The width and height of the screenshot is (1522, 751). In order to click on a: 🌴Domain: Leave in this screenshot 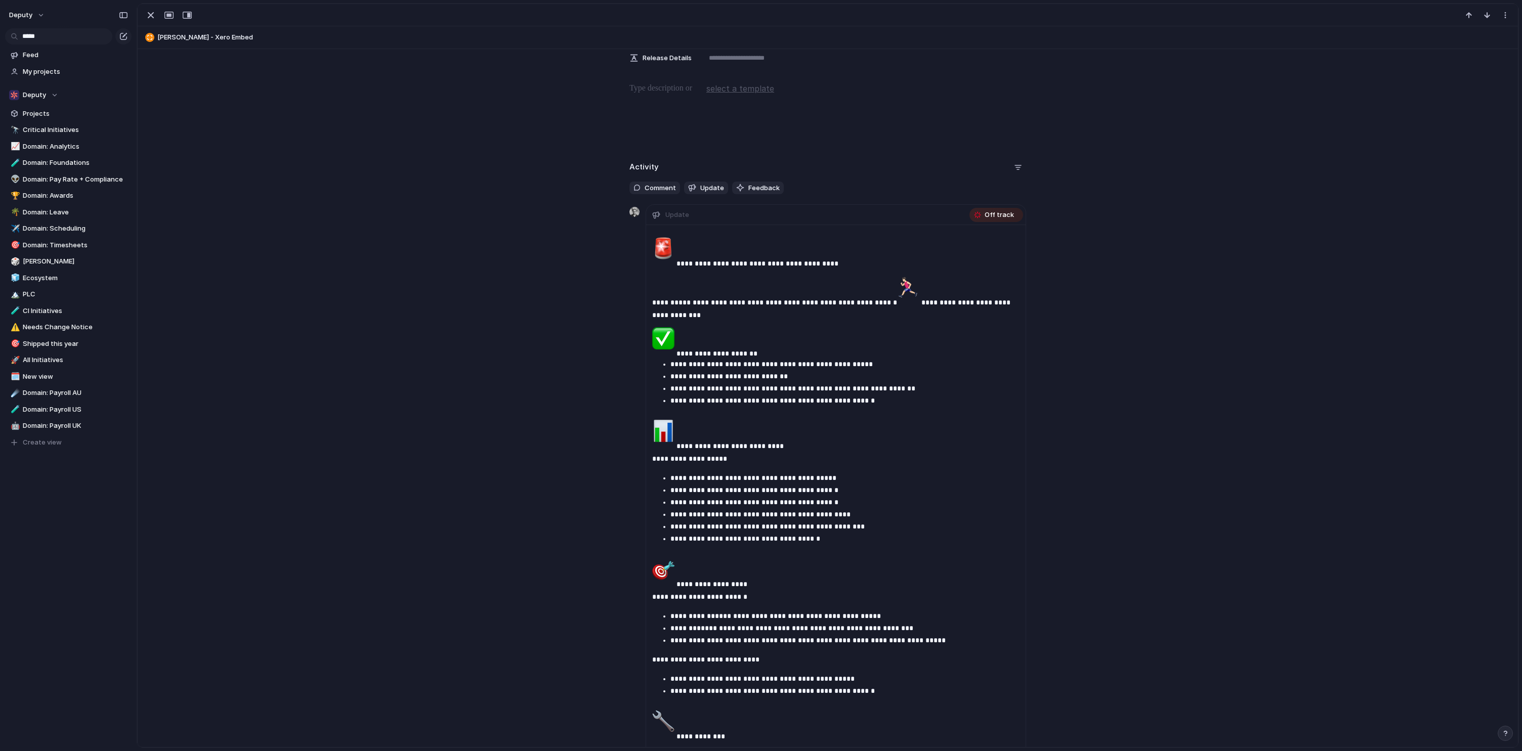, I will do `click(68, 213)`.